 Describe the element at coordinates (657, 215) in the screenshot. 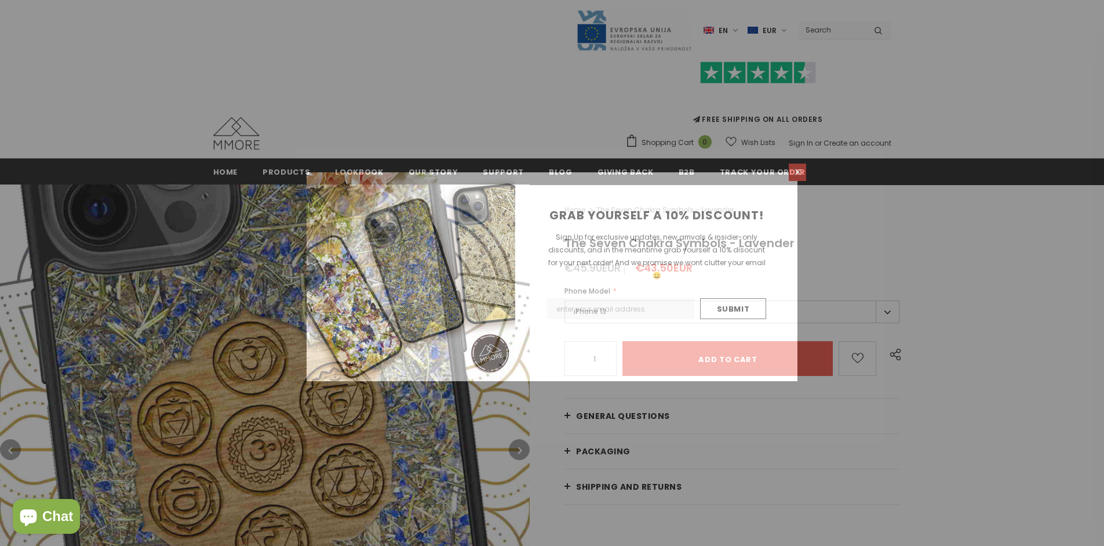

I see `span: GRAB YOURSELF A 10% DISCOUNT!` at that location.